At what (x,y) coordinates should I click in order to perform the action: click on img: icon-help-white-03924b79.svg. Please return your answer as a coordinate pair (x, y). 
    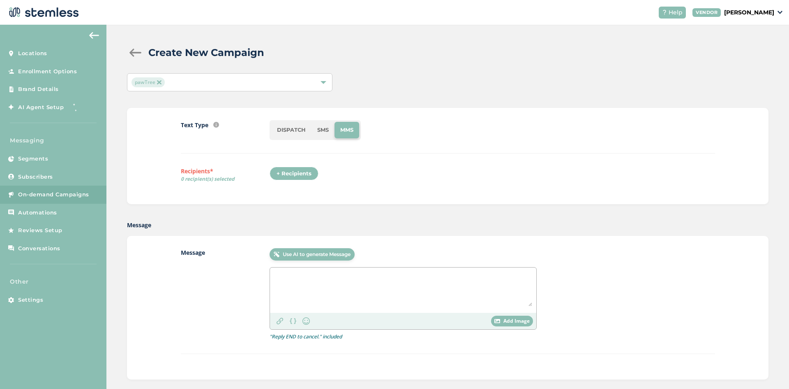
    Looking at the image, I should click on (665, 12).